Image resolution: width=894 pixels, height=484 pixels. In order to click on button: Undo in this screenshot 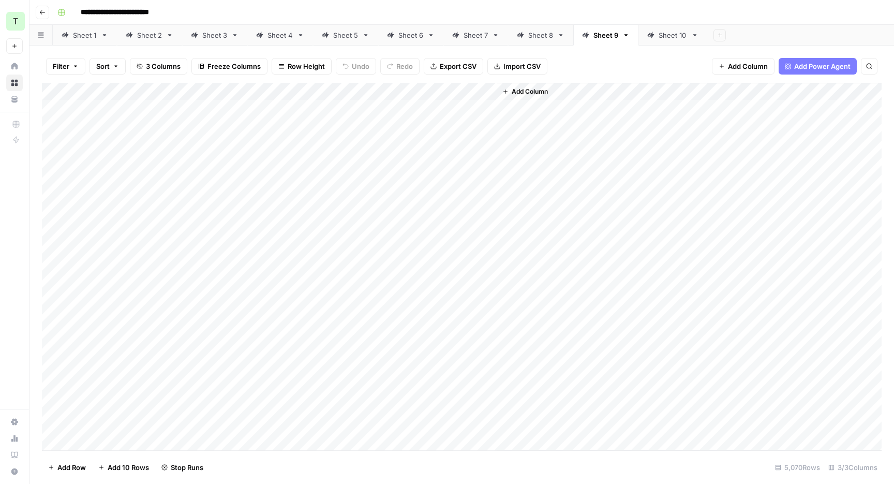, I will do `click(356, 66)`.